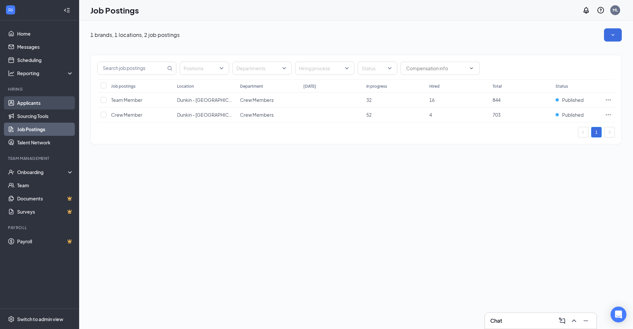 Image resolution: width=633 pixels, height=329 pixels. Describe the element at coordinates (45, 241) in the screenshot. I see `a: PayrollCrown` at that location.